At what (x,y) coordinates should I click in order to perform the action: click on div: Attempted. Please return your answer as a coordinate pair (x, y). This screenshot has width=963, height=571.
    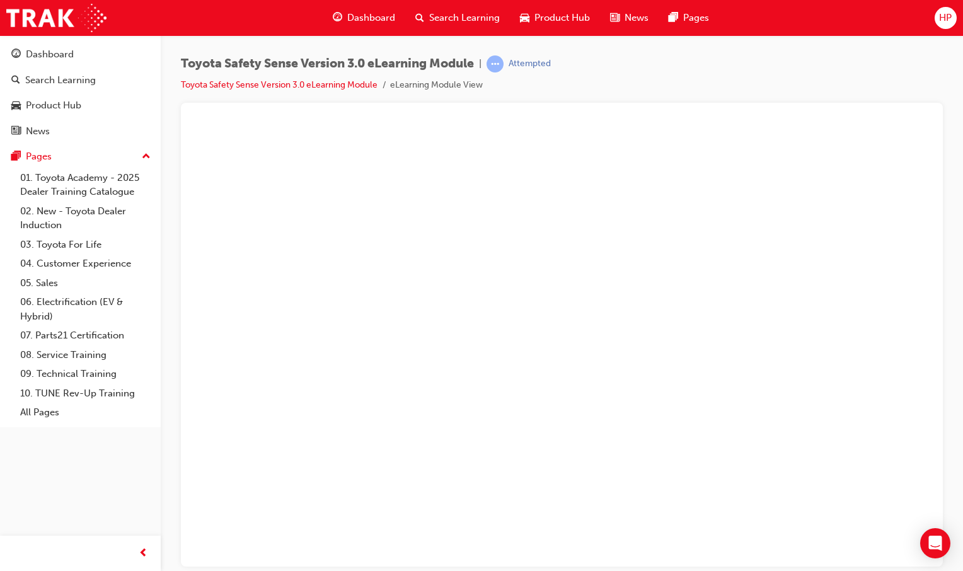
    Looking at the image, I should click on (529, 64).